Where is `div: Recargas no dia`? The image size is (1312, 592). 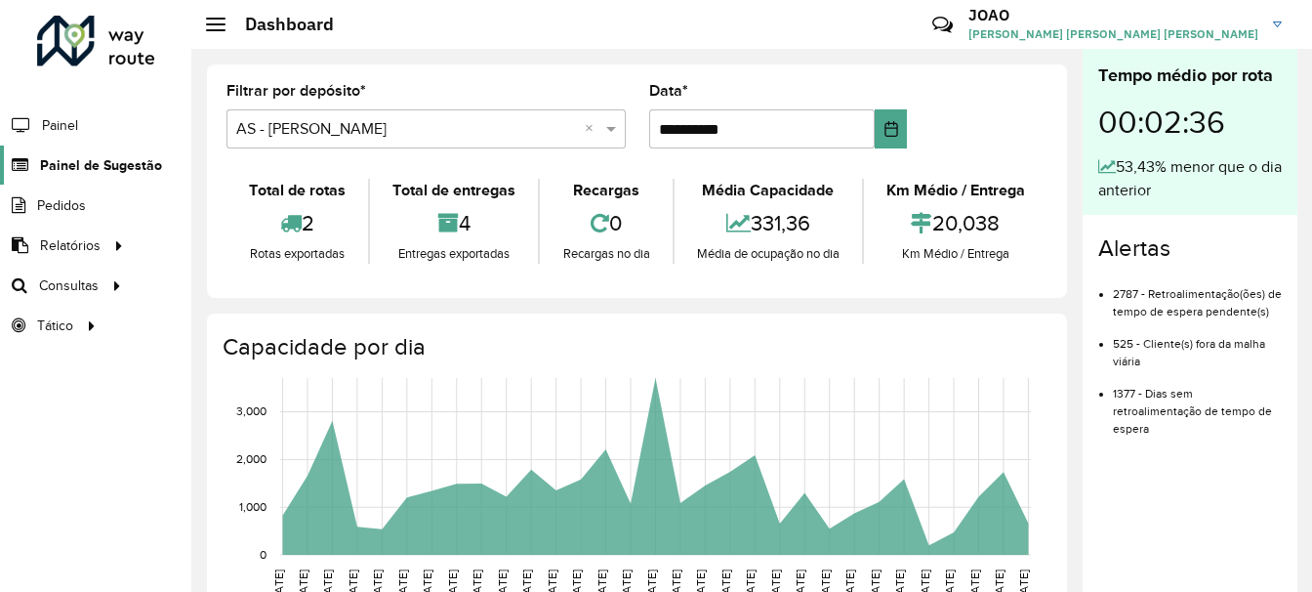 div: Recargas no dia is located at coordinates (605, 254).